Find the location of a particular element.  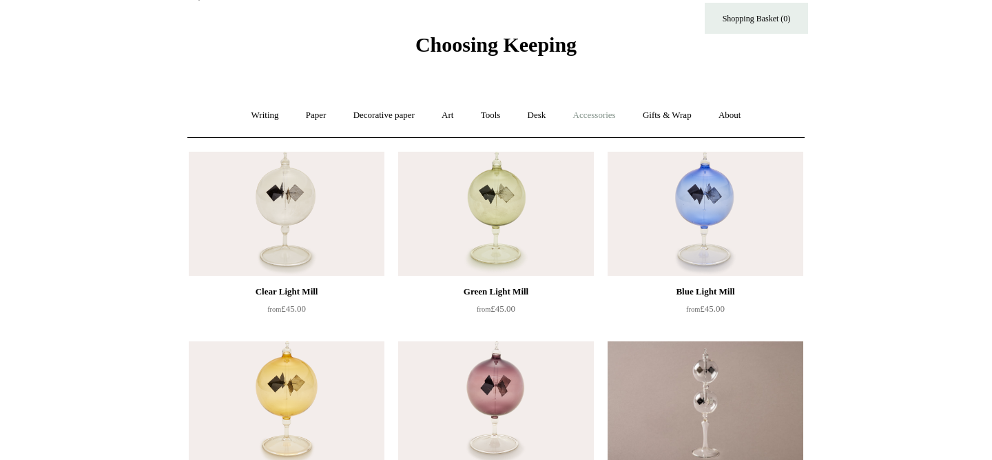

a: Gifts & Wrap is located at coordinates (667, 115).